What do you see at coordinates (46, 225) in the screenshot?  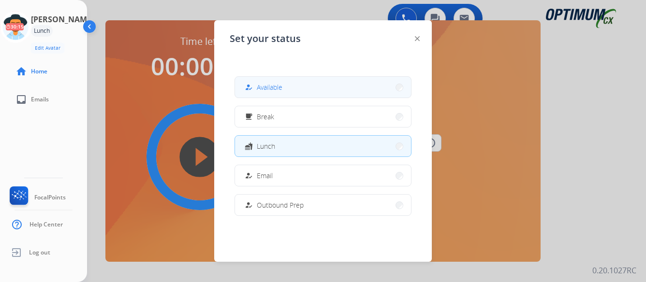 I see `span: Help Center` at bounding box center [46, 225].